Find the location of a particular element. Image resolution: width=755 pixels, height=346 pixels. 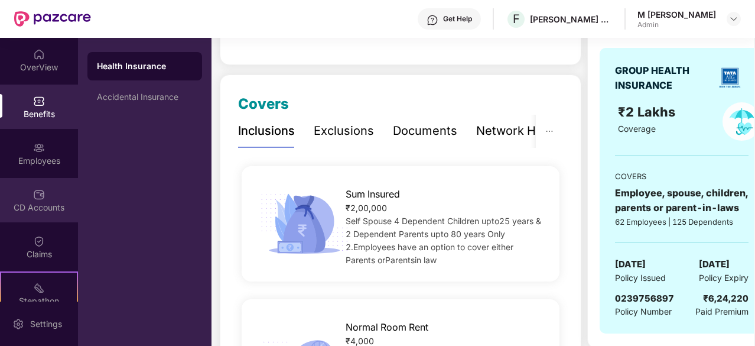

img: insurerLogo is located at coordinates (730, 77).